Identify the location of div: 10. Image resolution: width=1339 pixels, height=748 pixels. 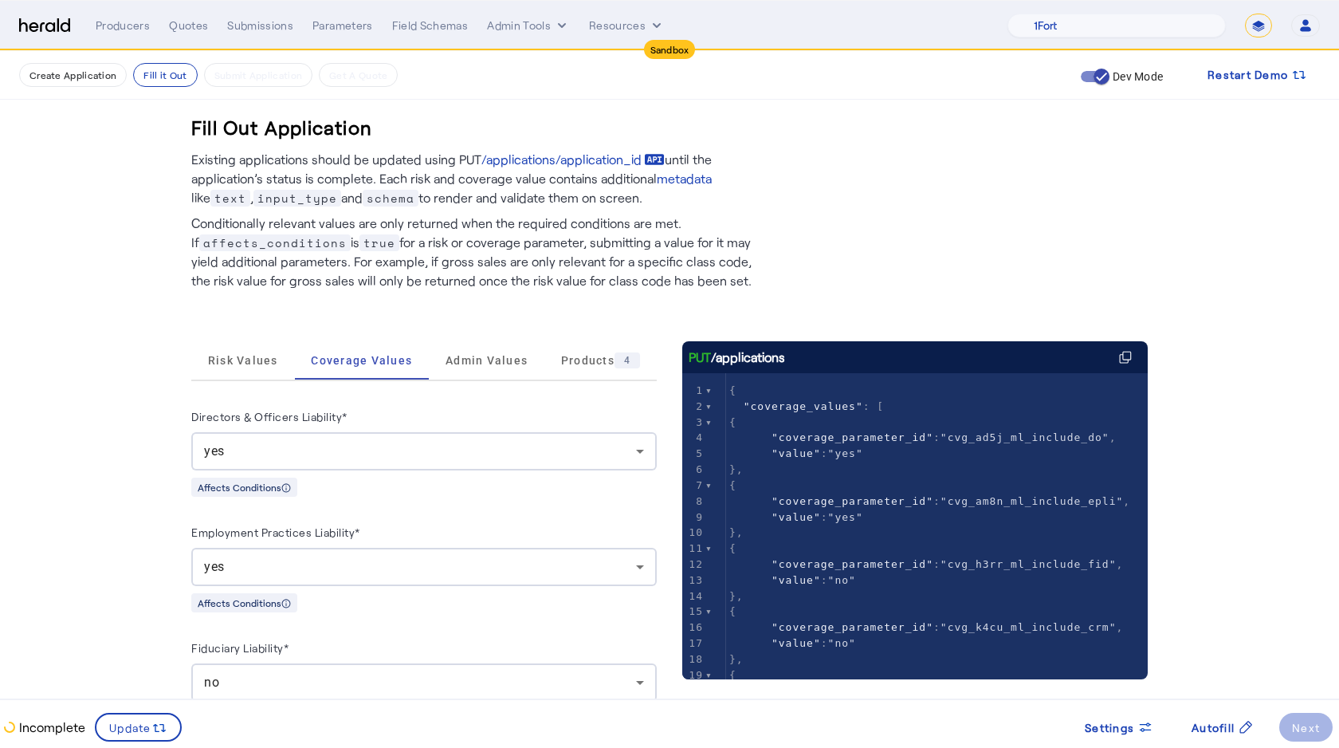
(694, 533).